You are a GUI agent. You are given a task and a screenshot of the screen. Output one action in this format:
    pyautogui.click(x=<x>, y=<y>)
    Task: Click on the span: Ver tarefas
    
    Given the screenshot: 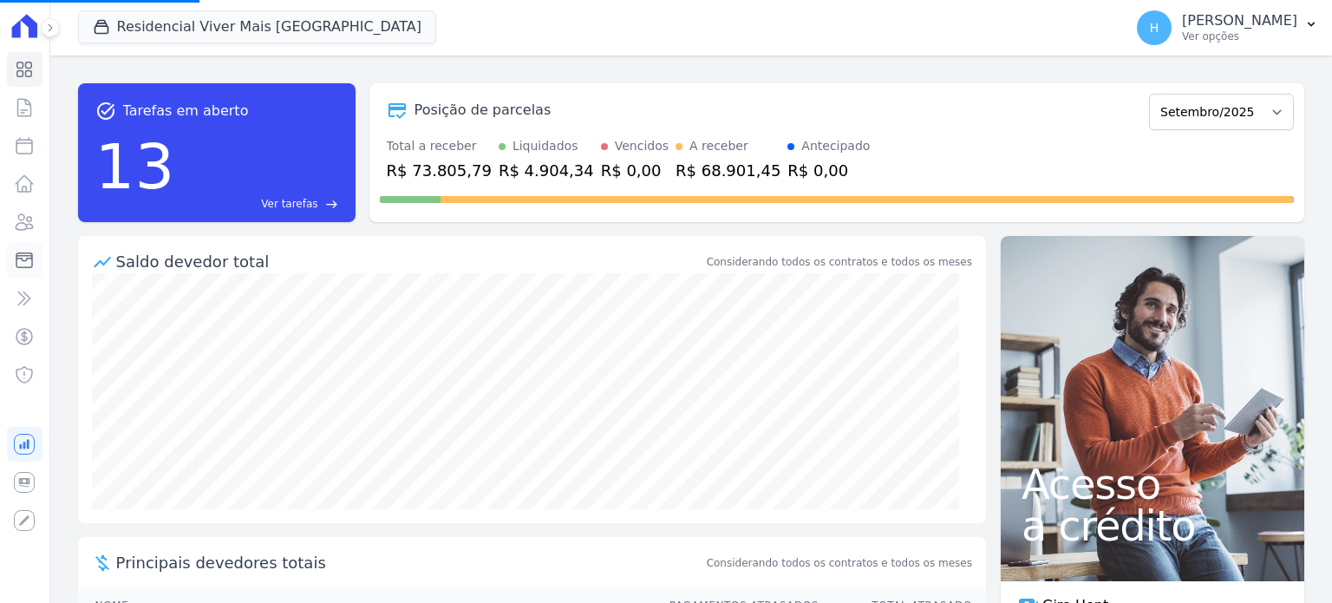 What is the action you would take?
    pyautogui.click(x=289, y=204)
    